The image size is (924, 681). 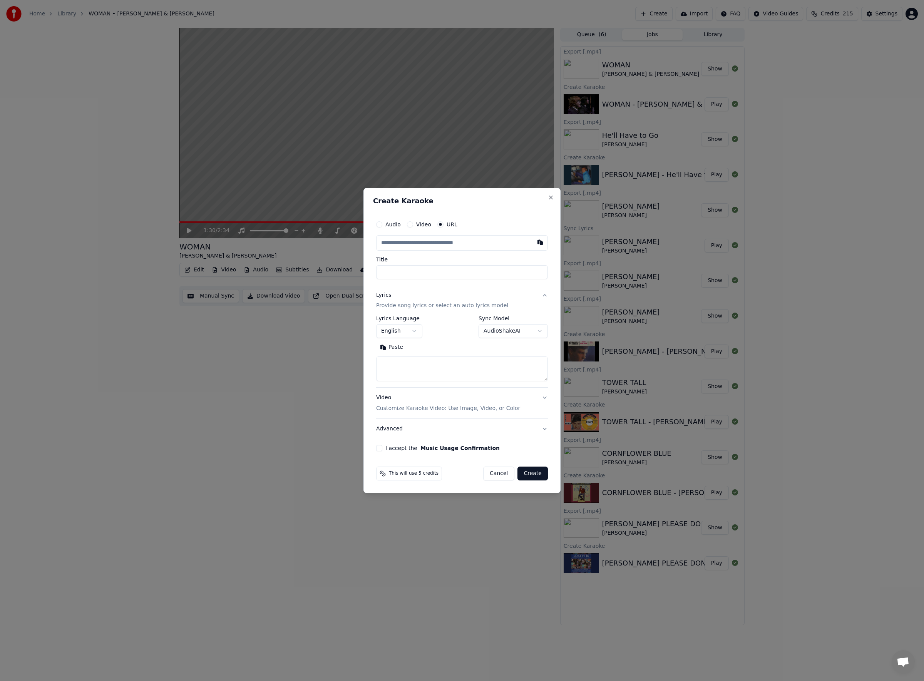 I want to click on span: This will use 5 credits, so click(x=413, y=474).